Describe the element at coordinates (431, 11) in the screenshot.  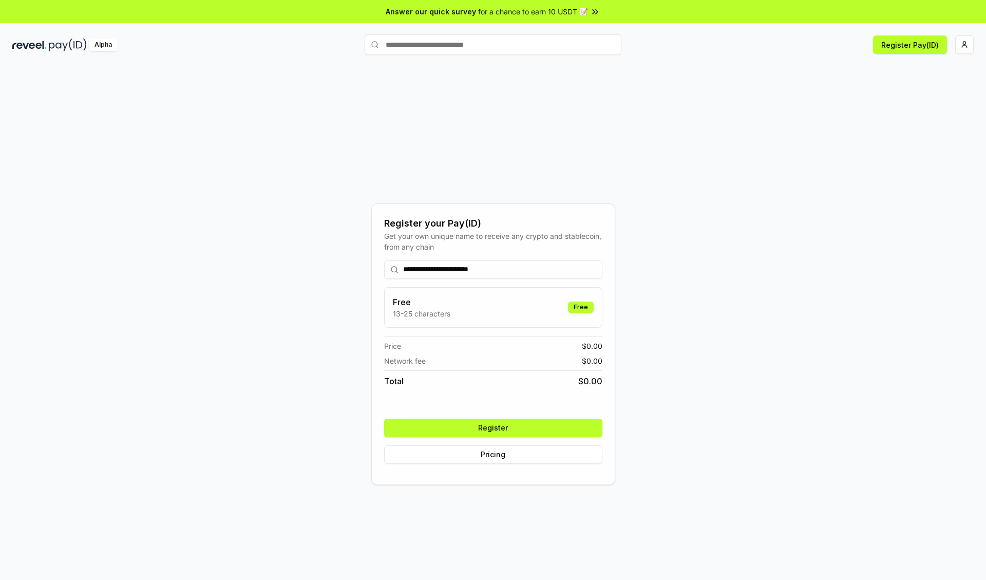
I see `span: Answer our quick survey` at that location.